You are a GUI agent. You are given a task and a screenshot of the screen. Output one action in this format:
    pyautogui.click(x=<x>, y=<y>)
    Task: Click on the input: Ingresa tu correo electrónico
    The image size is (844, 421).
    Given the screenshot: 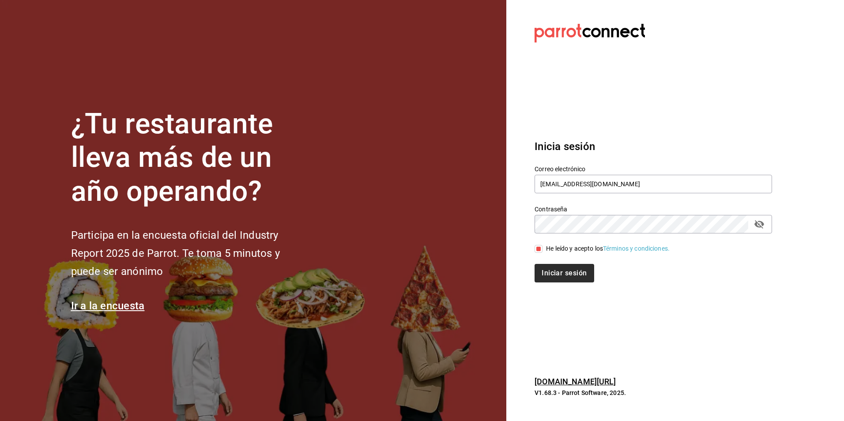 What is the action you would take?
    pyautogui.click(x=654, y=184)
    